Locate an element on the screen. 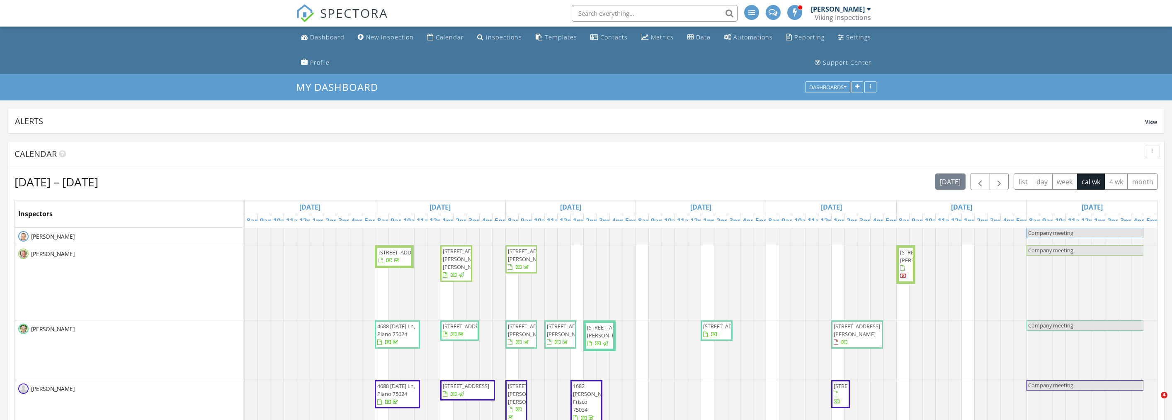  a: Reporting is located at coordinates (805, 37).